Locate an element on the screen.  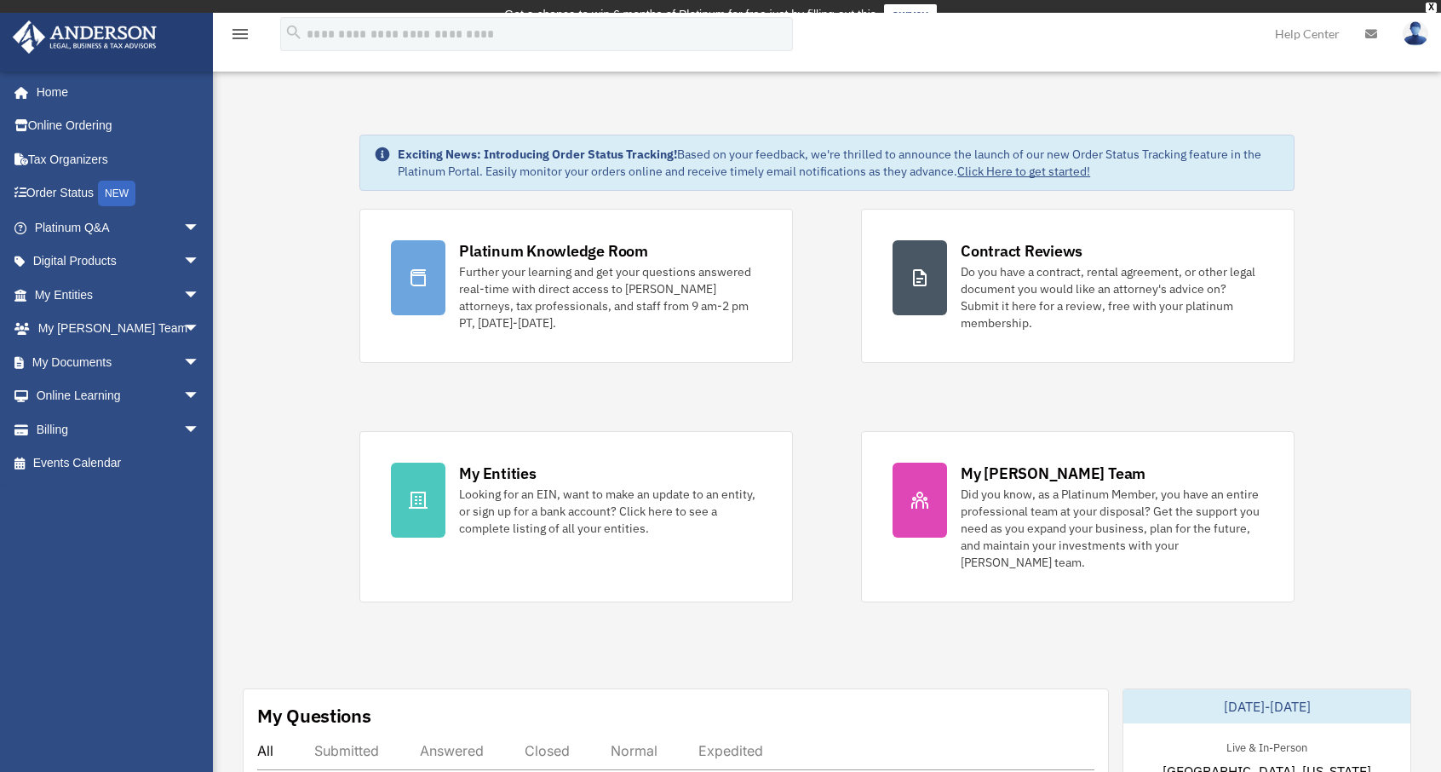
a: Online Learningarrow_drop_down is located at coordinates (118, 396).